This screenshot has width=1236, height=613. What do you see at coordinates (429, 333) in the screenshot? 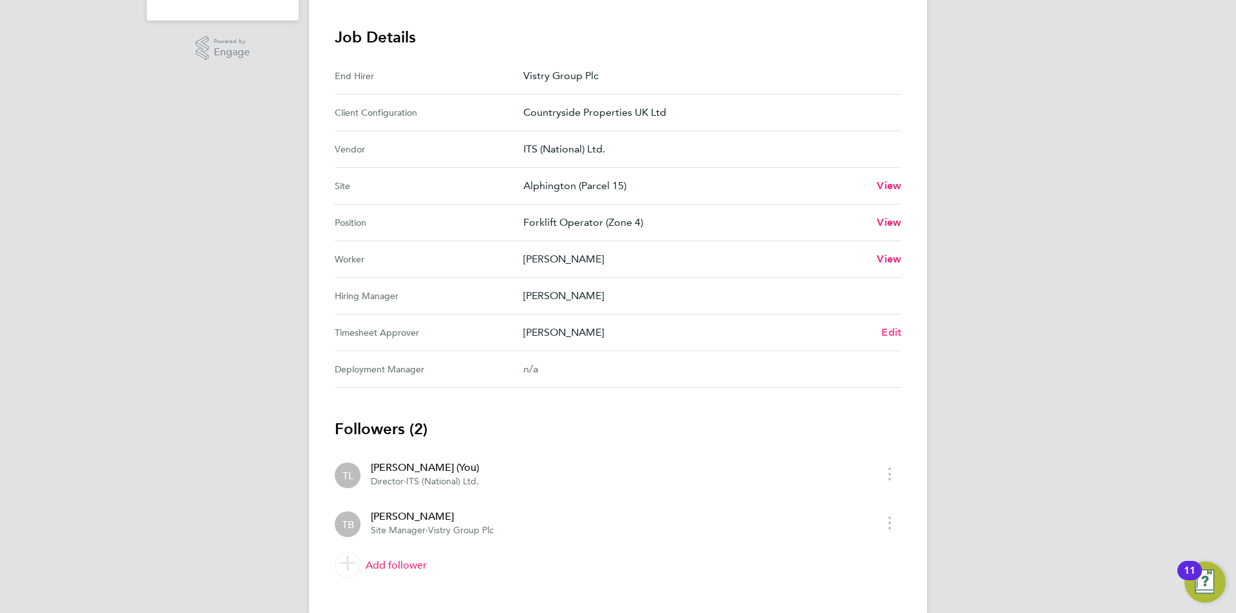
I see `div: Timesheet Approver` at bounding box center [429, 333].